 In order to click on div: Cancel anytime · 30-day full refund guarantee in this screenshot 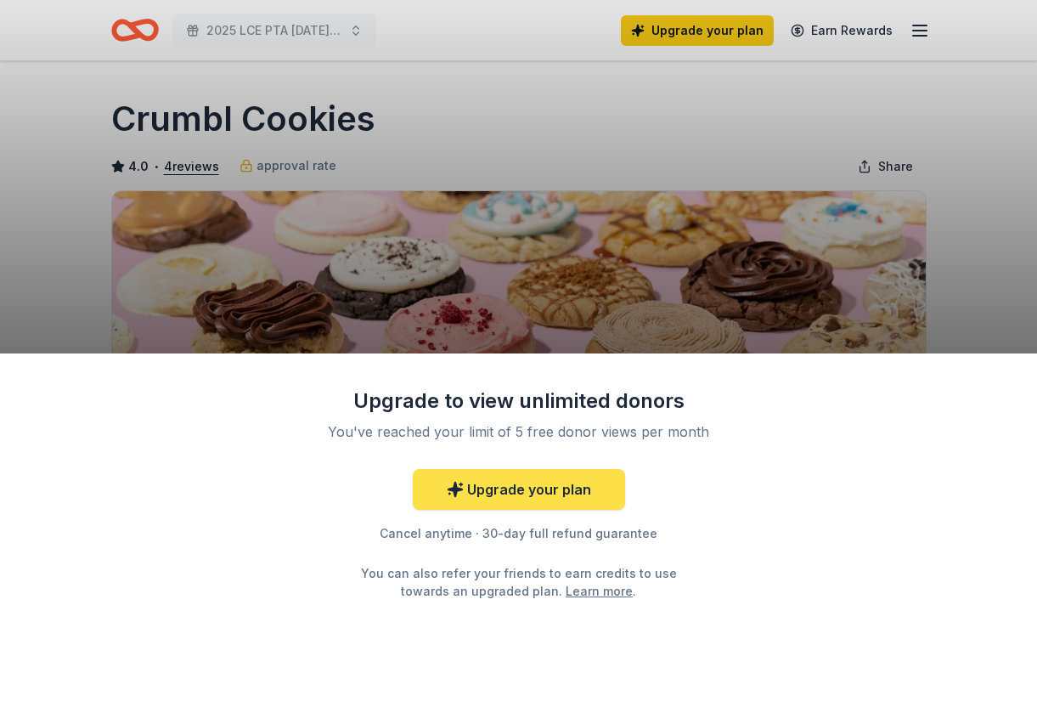, I will do `click(519, 534)`.